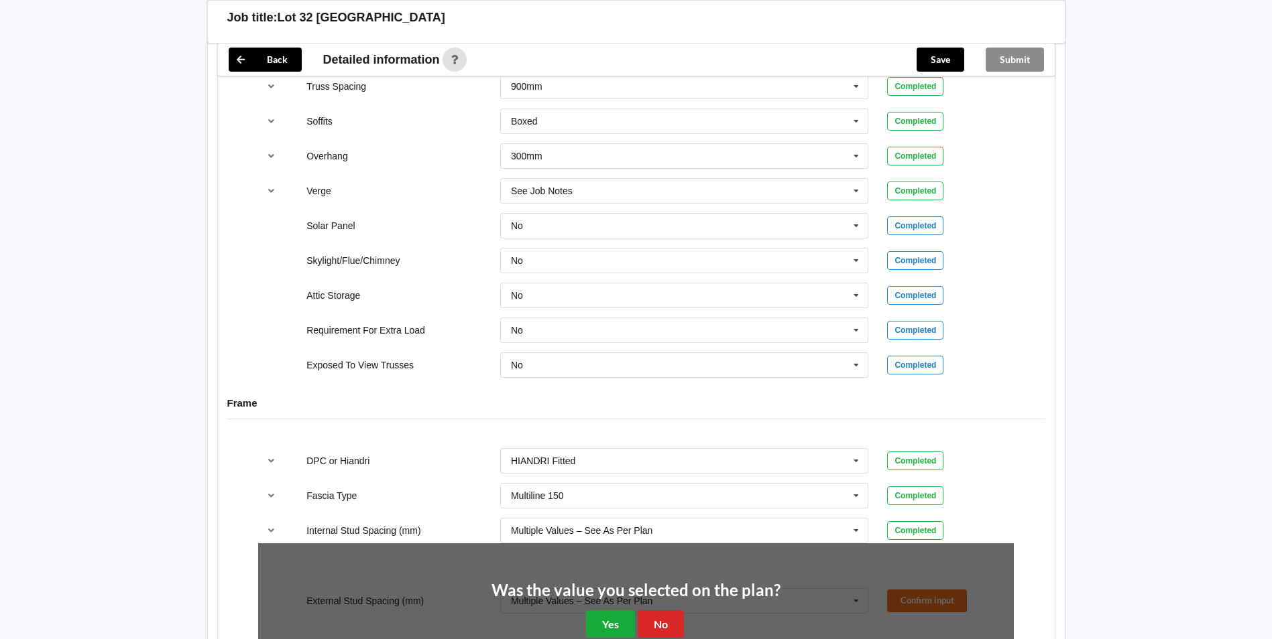 The image size is (1272, 639). I want to click on div: Multiline 150, so click(537, 496).